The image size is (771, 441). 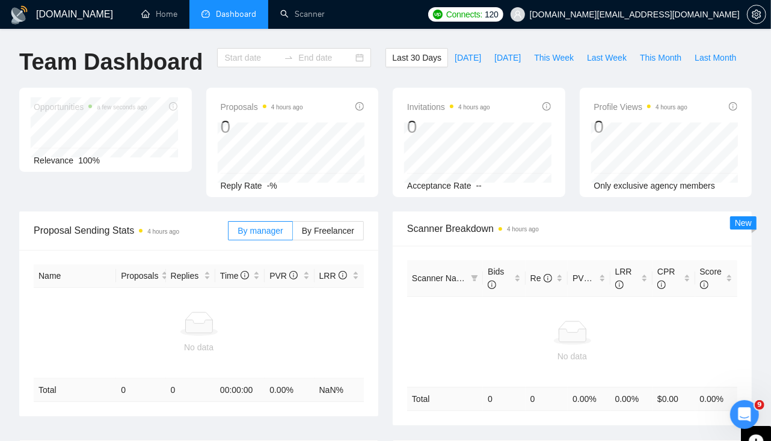 What do you see at coordinates (666, 278) in the screenshot?
I see `span: CPR` at bounding box center [666, 278].